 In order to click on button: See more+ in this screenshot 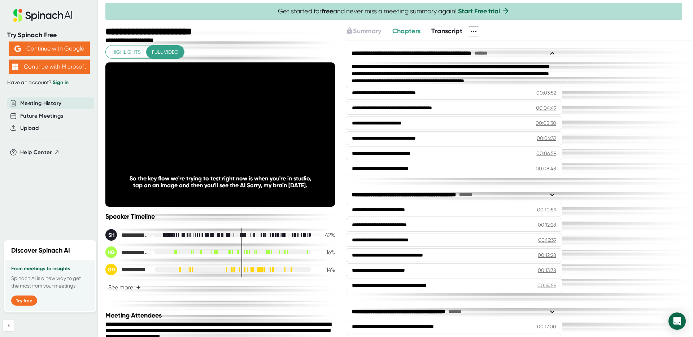, I will do `click(124, 287)`.